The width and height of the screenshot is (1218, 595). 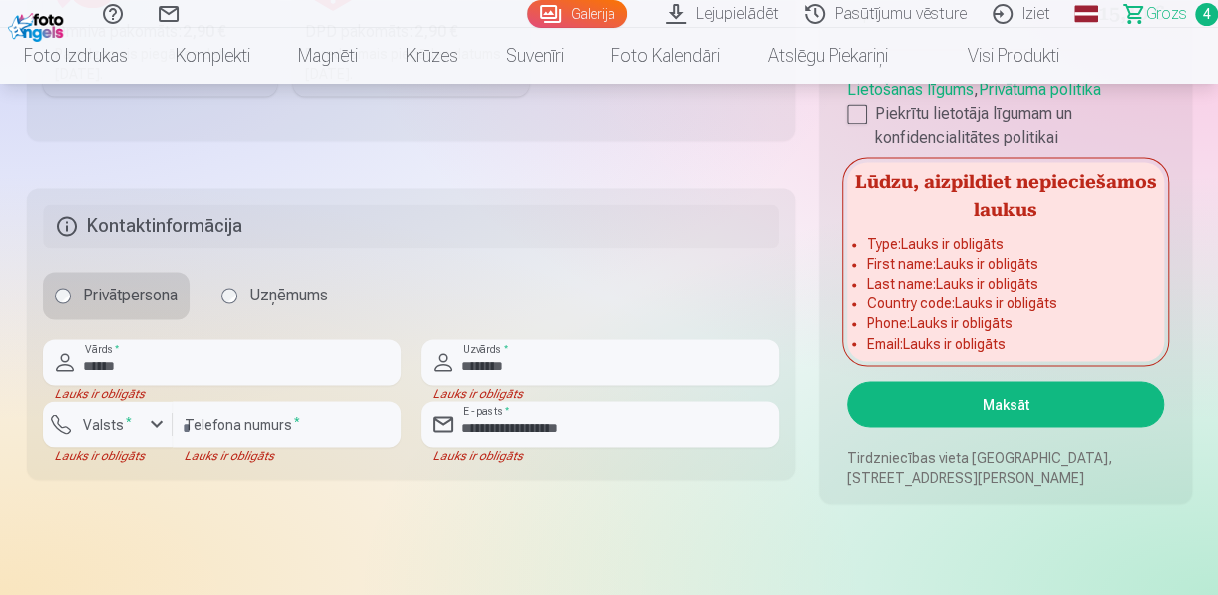 What do you see at coordinates (213, 56) in the screenshot?
I see `a: Komplekti` at bounding box center [213, 56].